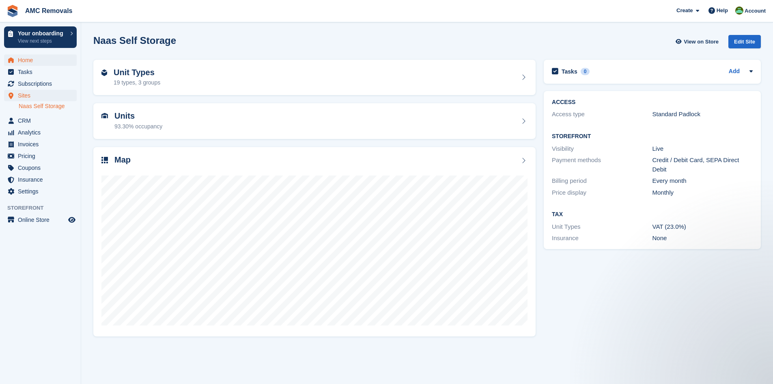  Describe the element at coordinates (652, 214) in the screenshot. I see `h2: Tax` at that location.